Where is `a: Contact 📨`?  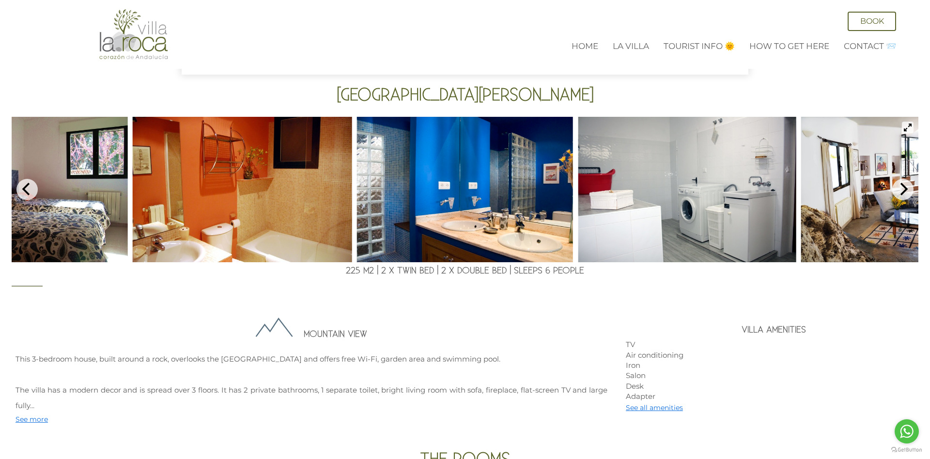 a: Contact 📨 is located at coordinates (870, 46).